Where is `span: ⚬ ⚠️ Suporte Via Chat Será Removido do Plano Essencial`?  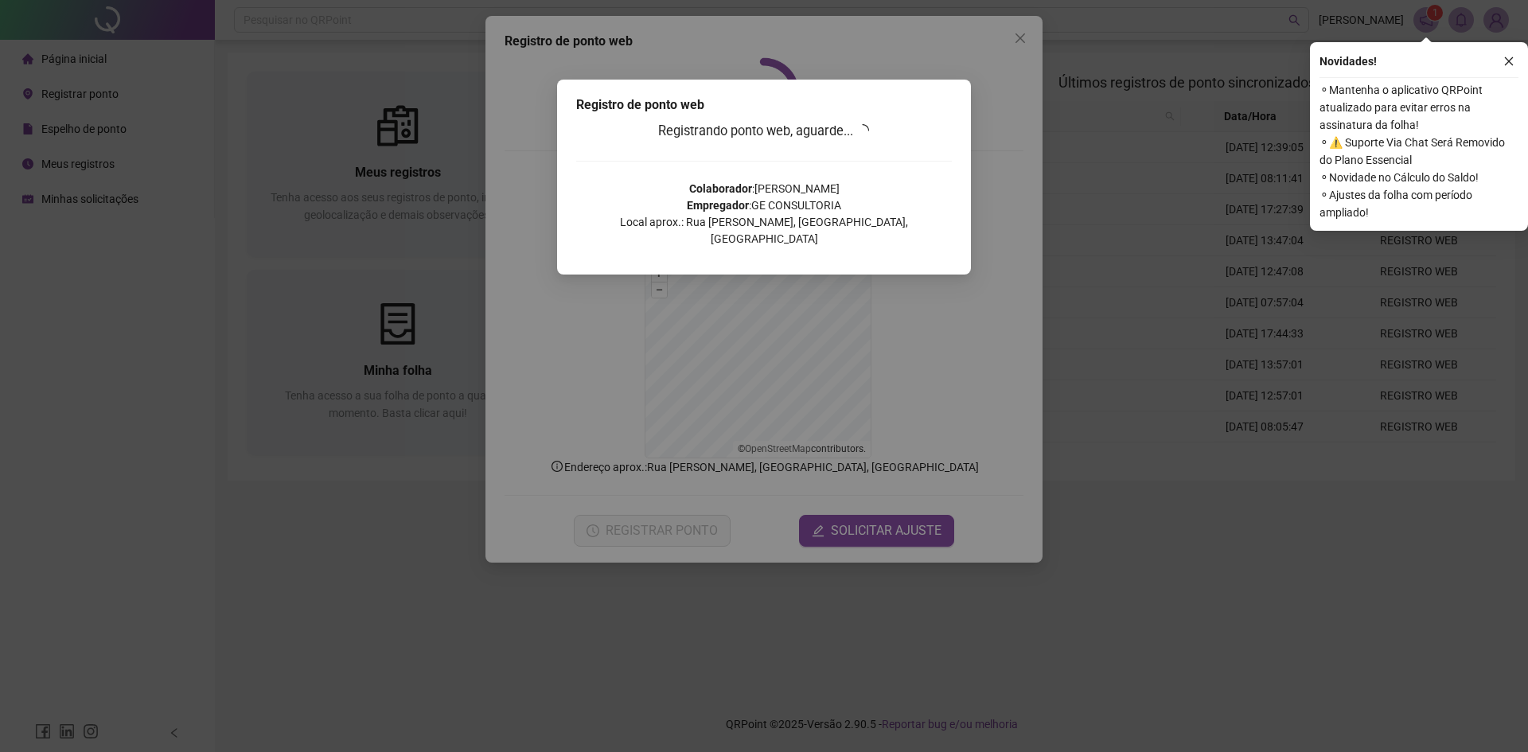 span: ⚬ ⚠️ Suporte Via Chat Será Removido do Plano Essencial is located at coordinates (1419, 151).